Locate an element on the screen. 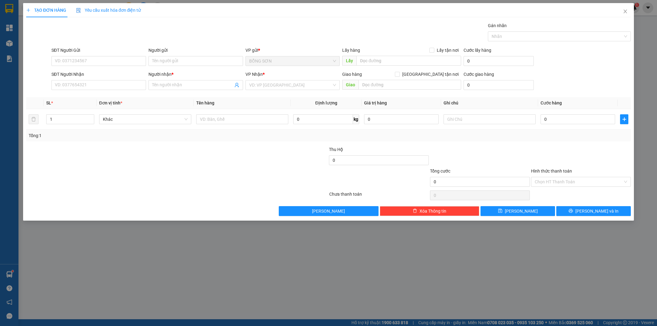 Image resolution: width=657 pixels, height=326 pixels. button: Close is located at coordinates (626, 12).